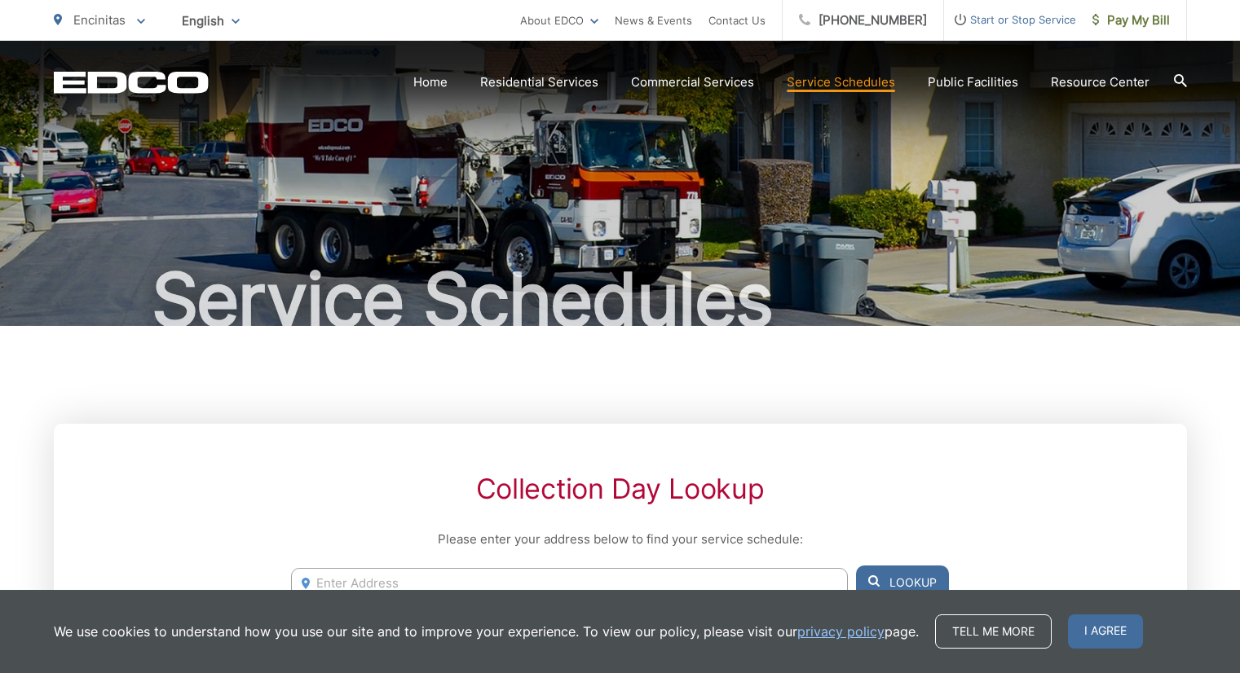 Image resolution: width=1240 pixels, height=673 pixels. What do you see at coordinates (210, 20) in the screenshot?
I see `span: English` at bounding box center [210, 20].